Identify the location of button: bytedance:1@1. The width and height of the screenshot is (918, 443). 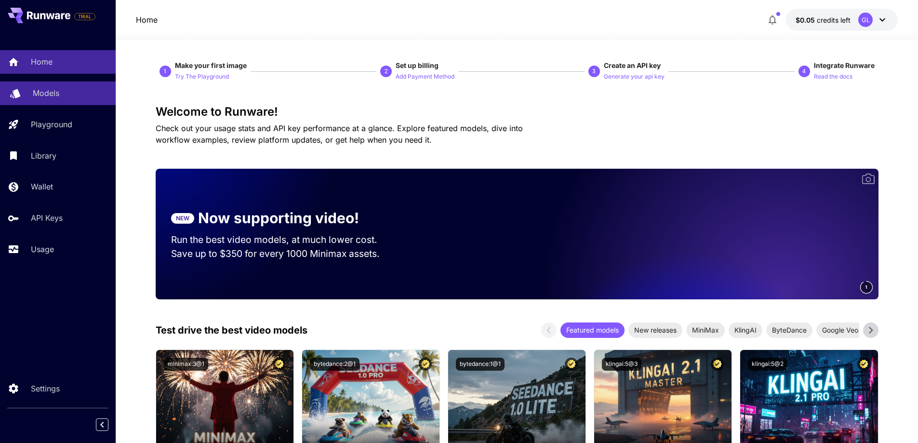
(480, 364).